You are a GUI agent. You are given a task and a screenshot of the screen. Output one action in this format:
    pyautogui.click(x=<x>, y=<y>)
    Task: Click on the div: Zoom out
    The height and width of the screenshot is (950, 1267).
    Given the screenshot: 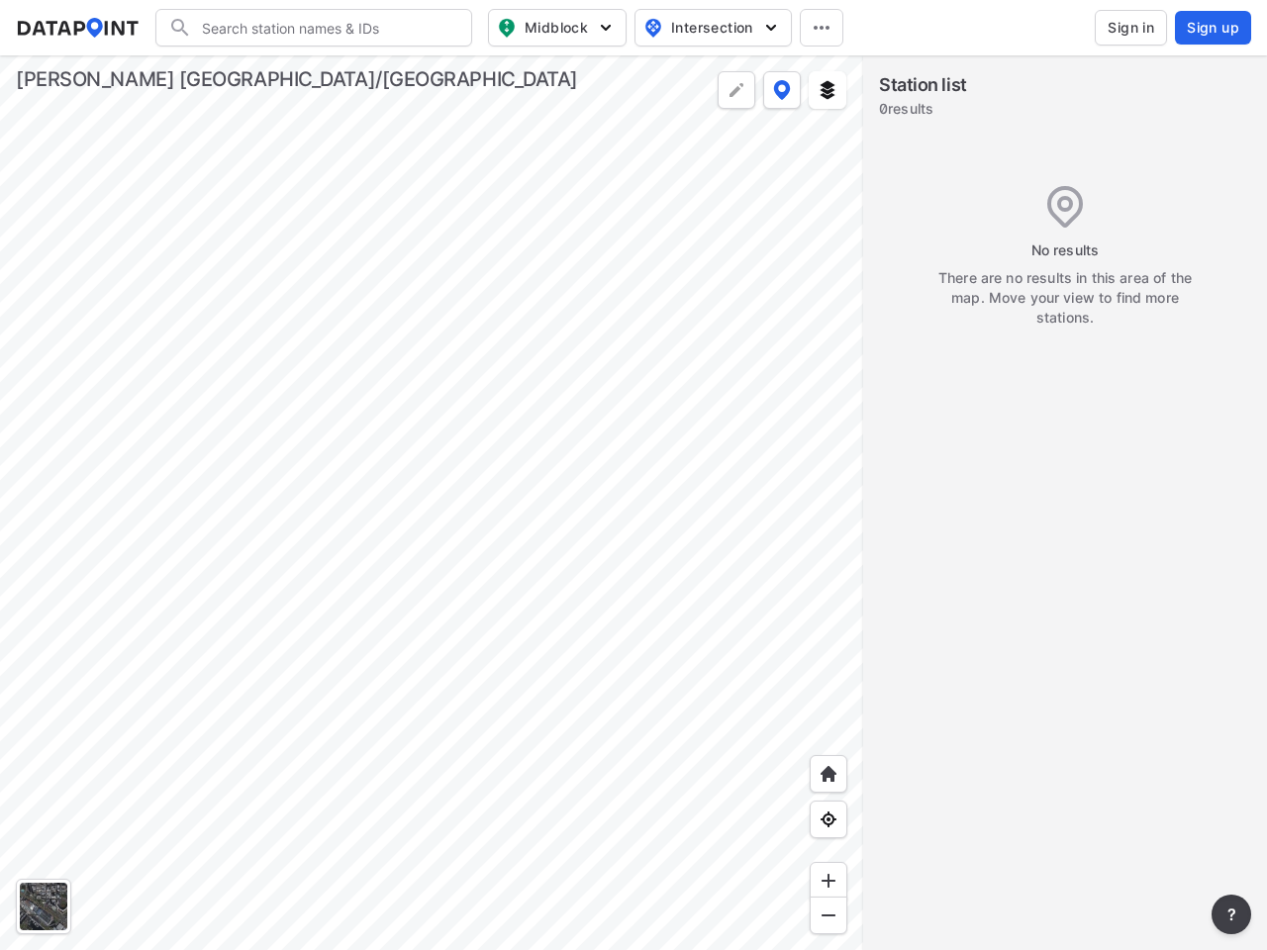 What is the action you would take?
    pyautogui.click(x=829, y=916)
    